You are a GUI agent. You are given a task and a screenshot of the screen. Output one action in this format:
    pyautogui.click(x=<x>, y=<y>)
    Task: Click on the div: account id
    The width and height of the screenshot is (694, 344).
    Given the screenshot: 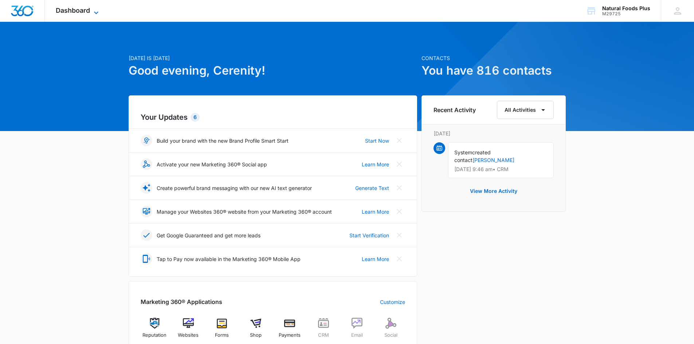 What is the action you would take?
    pyautogui.click(x=627, y=14)
    